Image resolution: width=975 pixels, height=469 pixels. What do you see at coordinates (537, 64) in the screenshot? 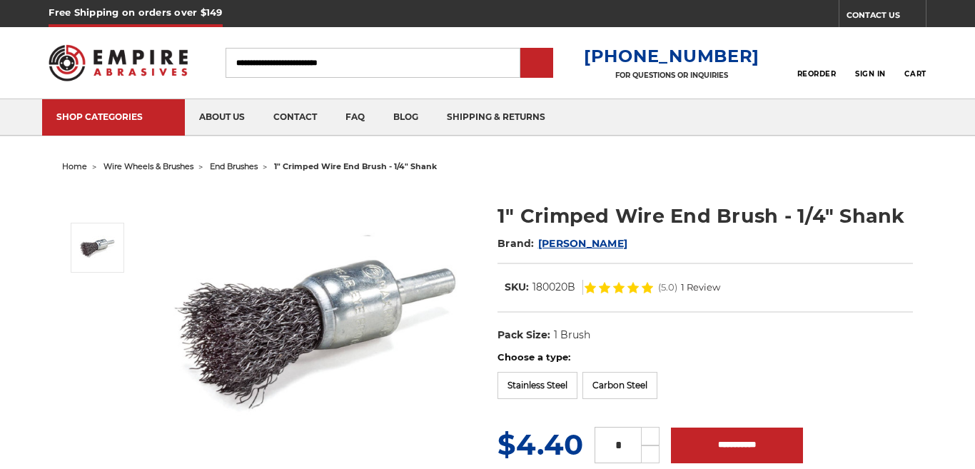
I see `input: Submit` at bounding box center [537, 64].